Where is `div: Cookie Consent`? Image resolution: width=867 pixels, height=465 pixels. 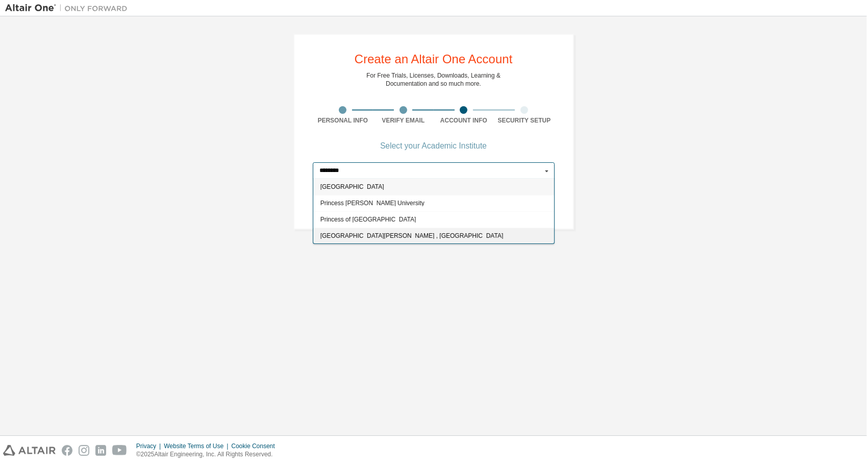
div: Cookie Consent is located at coordinates (256, 446).